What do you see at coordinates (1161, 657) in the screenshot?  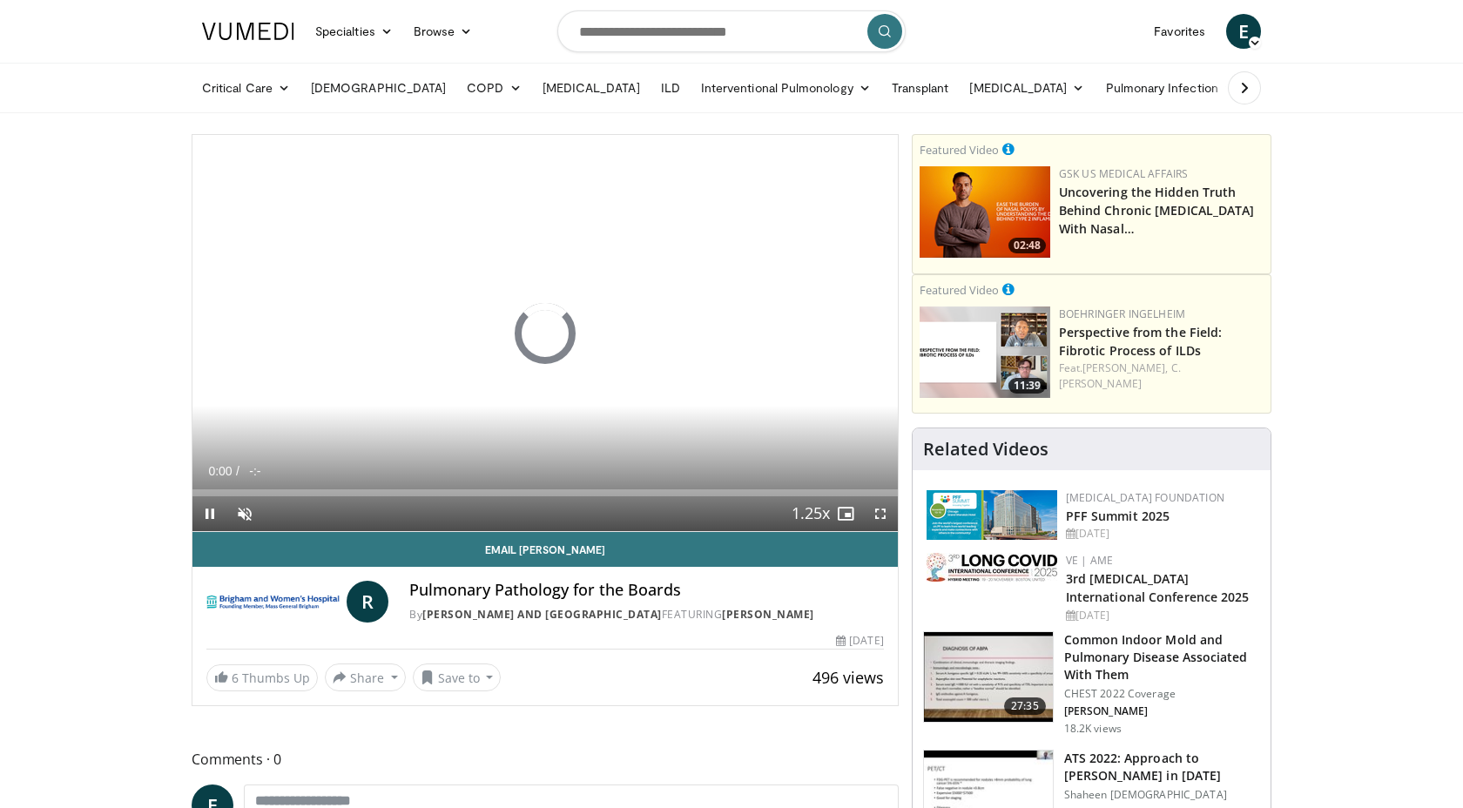 I see `h3: Common Indoor Mold and Pulmonary Disease Associated With Them` at bounding box center [1161, 657].